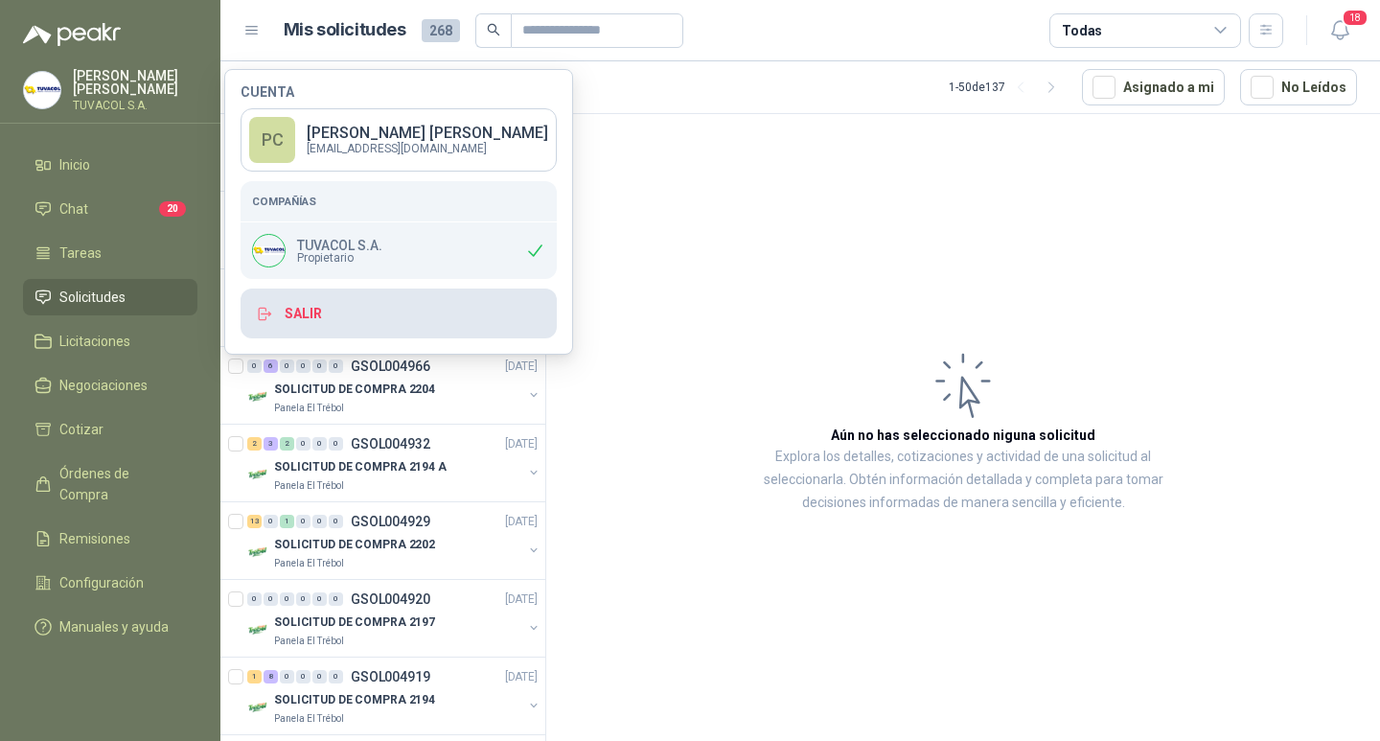 This screenshot has width=1380, height=741. Describe the element at coordinates (1339, 31) in the screenshot. I see `button: 18` at that location.